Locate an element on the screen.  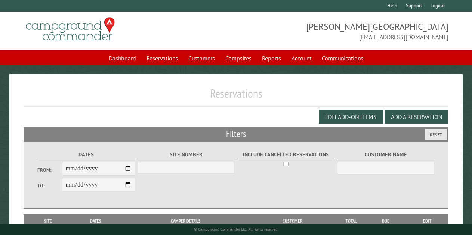
a: Campsites is located at coordinates (238, 58).